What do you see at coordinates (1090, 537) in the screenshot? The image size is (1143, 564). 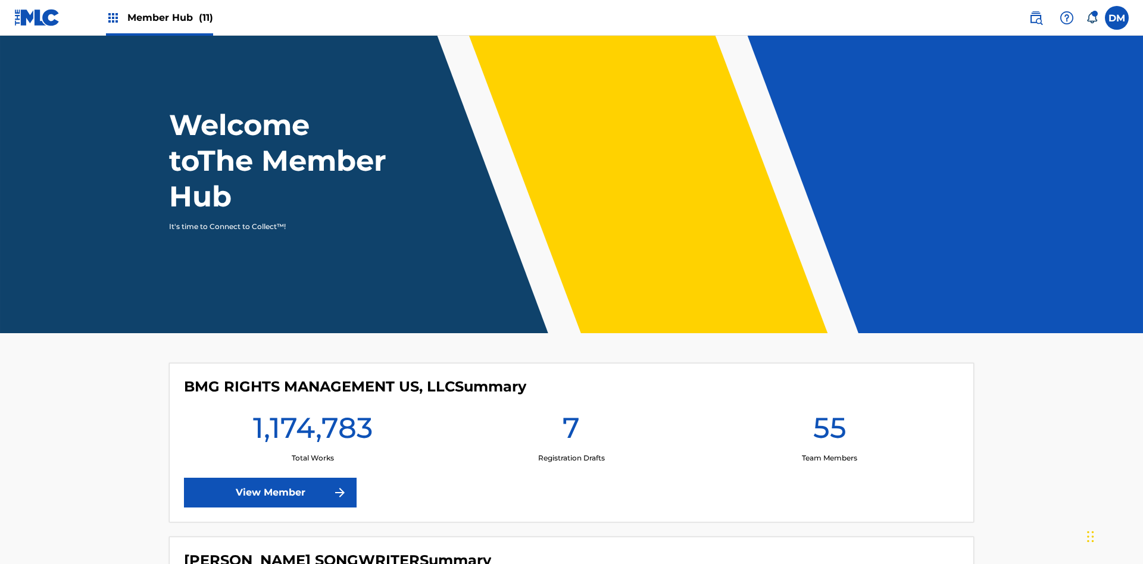 I see `div: Drag` at bounding box center [1090, 537].